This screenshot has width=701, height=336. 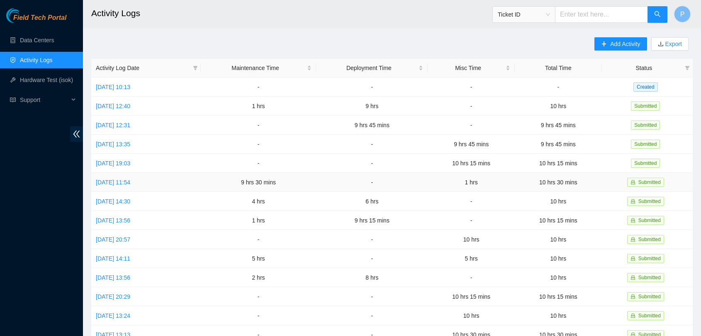 I want to click on span: Activity Log Date, so click(x=143, y=68).